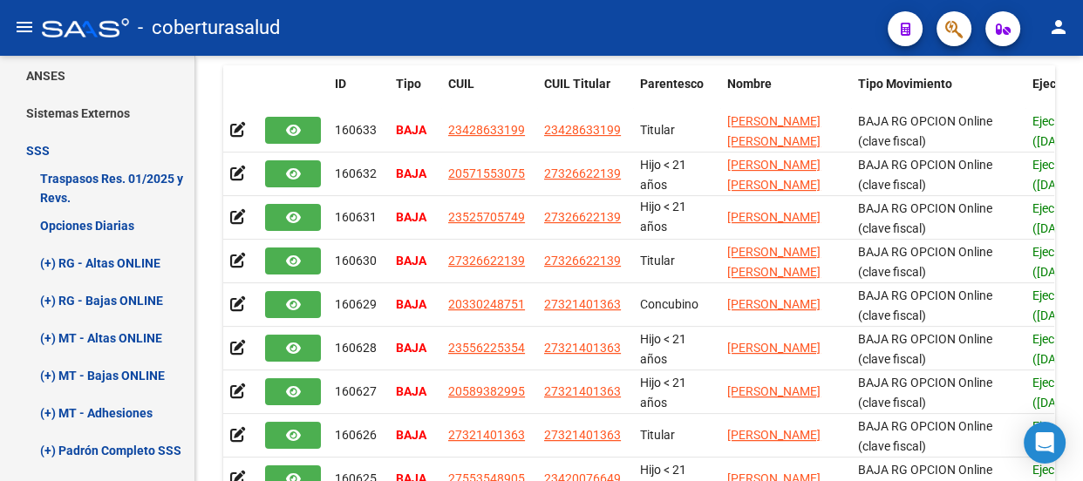  I want to click on datatable-header-cell: Nombre, so click(786, 94).